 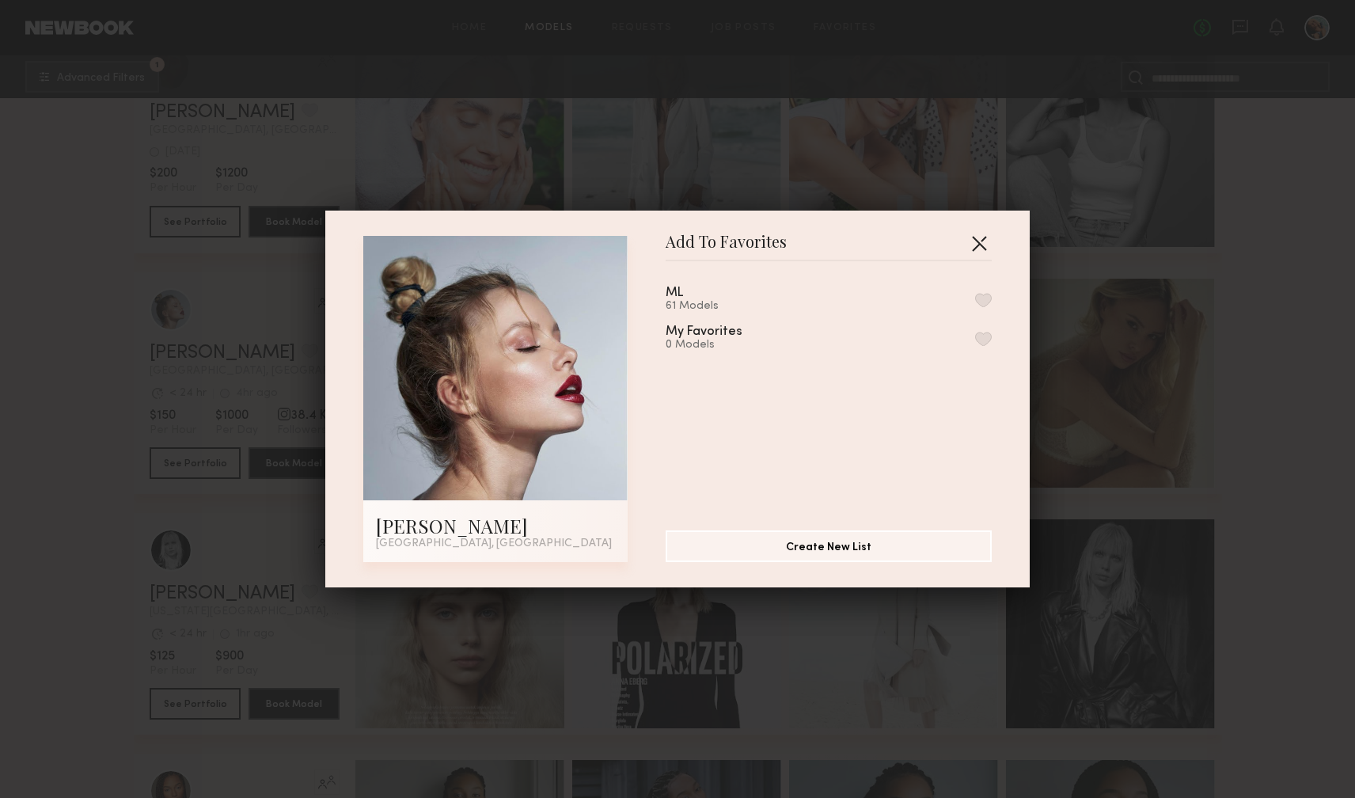 I want to click on span: Add To Favorites, so click(x=726, y=248).